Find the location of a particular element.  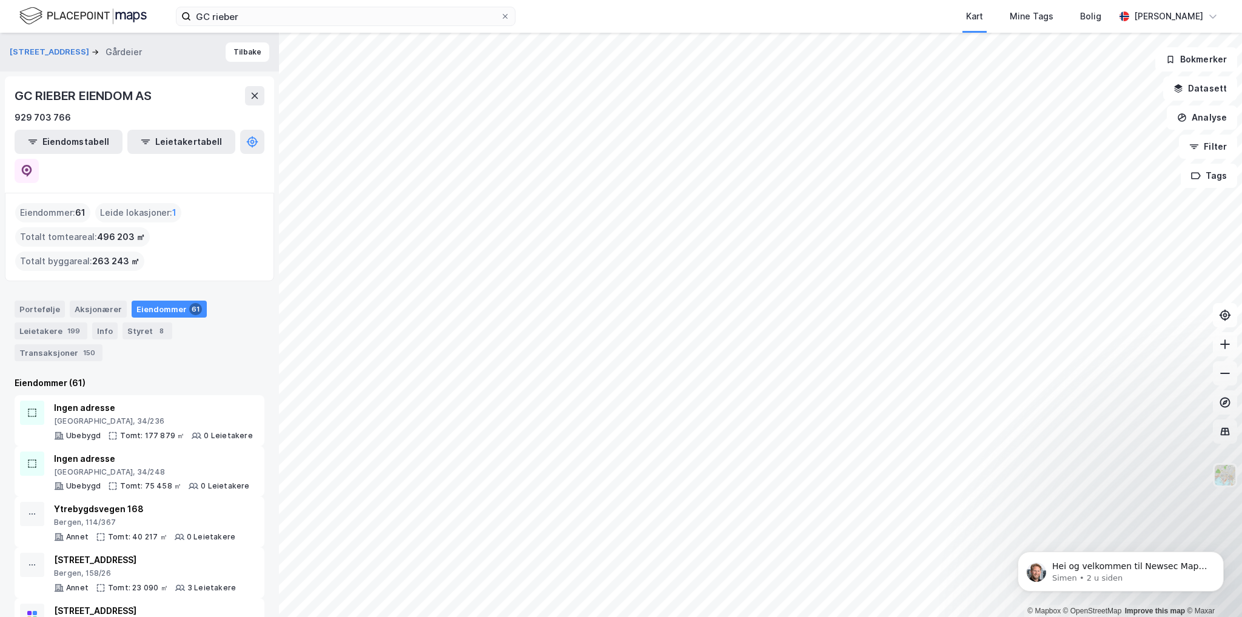

button: Filter is located at coordinates (1208, 147).